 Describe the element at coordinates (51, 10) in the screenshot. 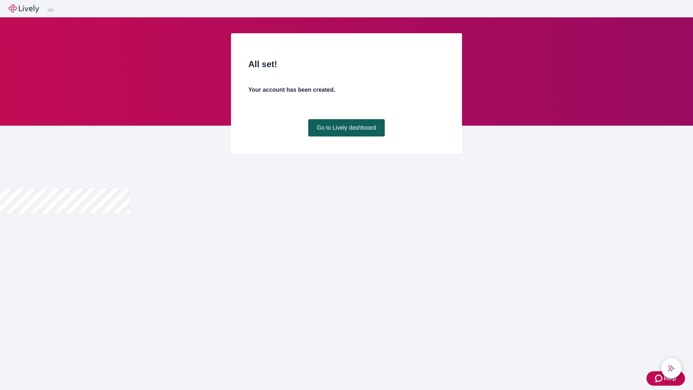

I see `button: Log out` at that location.